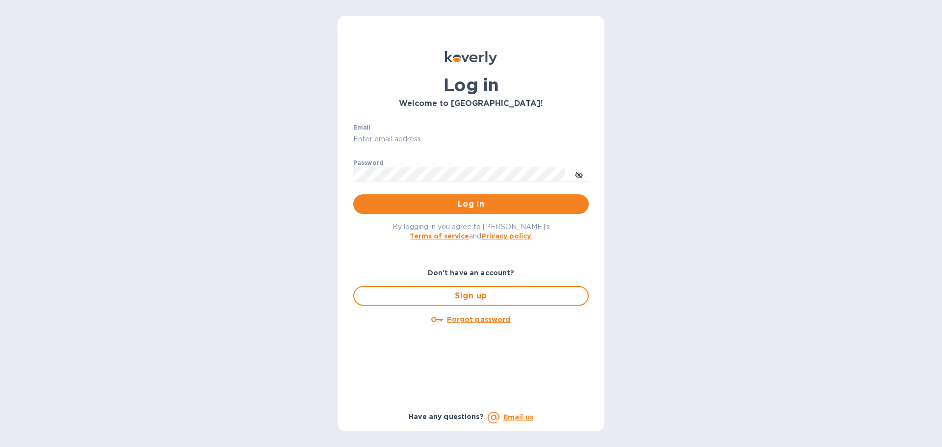  I want to click on span: Sign up, so click(471, 296).